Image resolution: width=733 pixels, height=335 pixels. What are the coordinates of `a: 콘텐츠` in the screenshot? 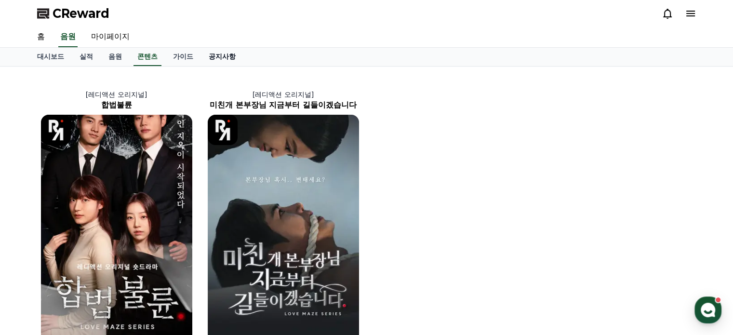 It's located at (148, 57).